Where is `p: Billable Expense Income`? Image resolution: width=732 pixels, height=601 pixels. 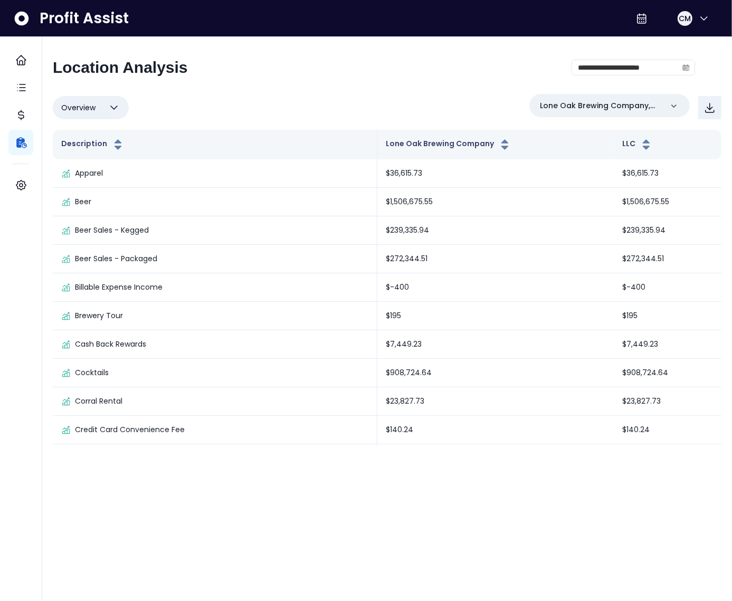 p: Billable Expense Income is located at coordinates (119, 287).